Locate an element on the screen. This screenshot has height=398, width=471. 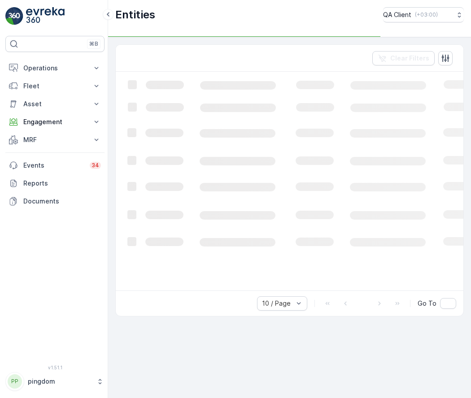
div: PP is located at coordinates (15, 382).